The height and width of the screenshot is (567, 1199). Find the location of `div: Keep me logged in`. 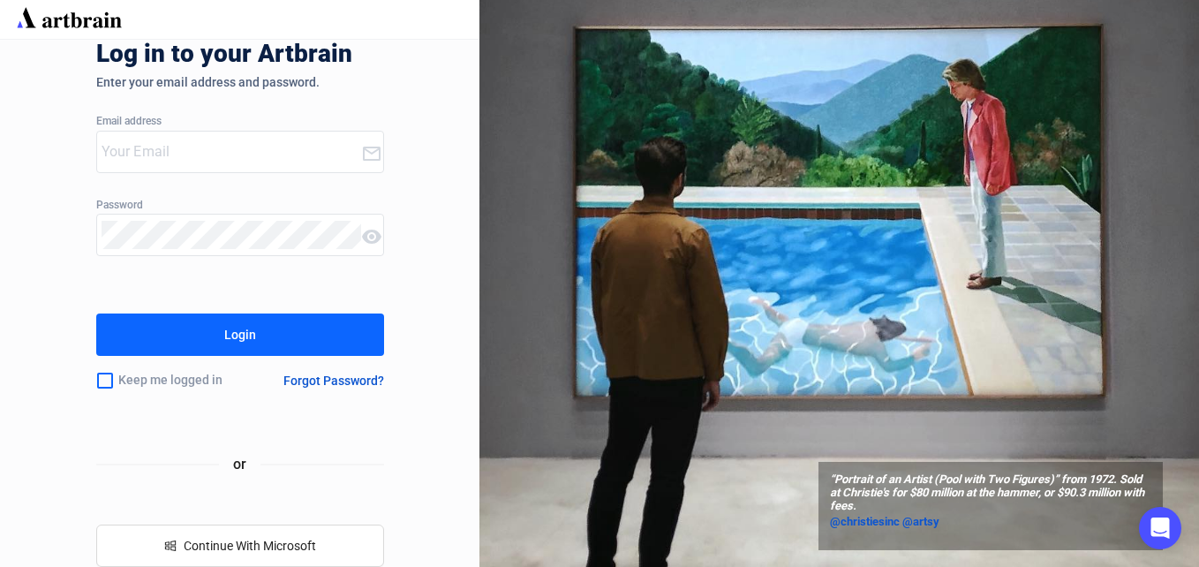

div: Keep me logged in is located at coordinates (175, 380).